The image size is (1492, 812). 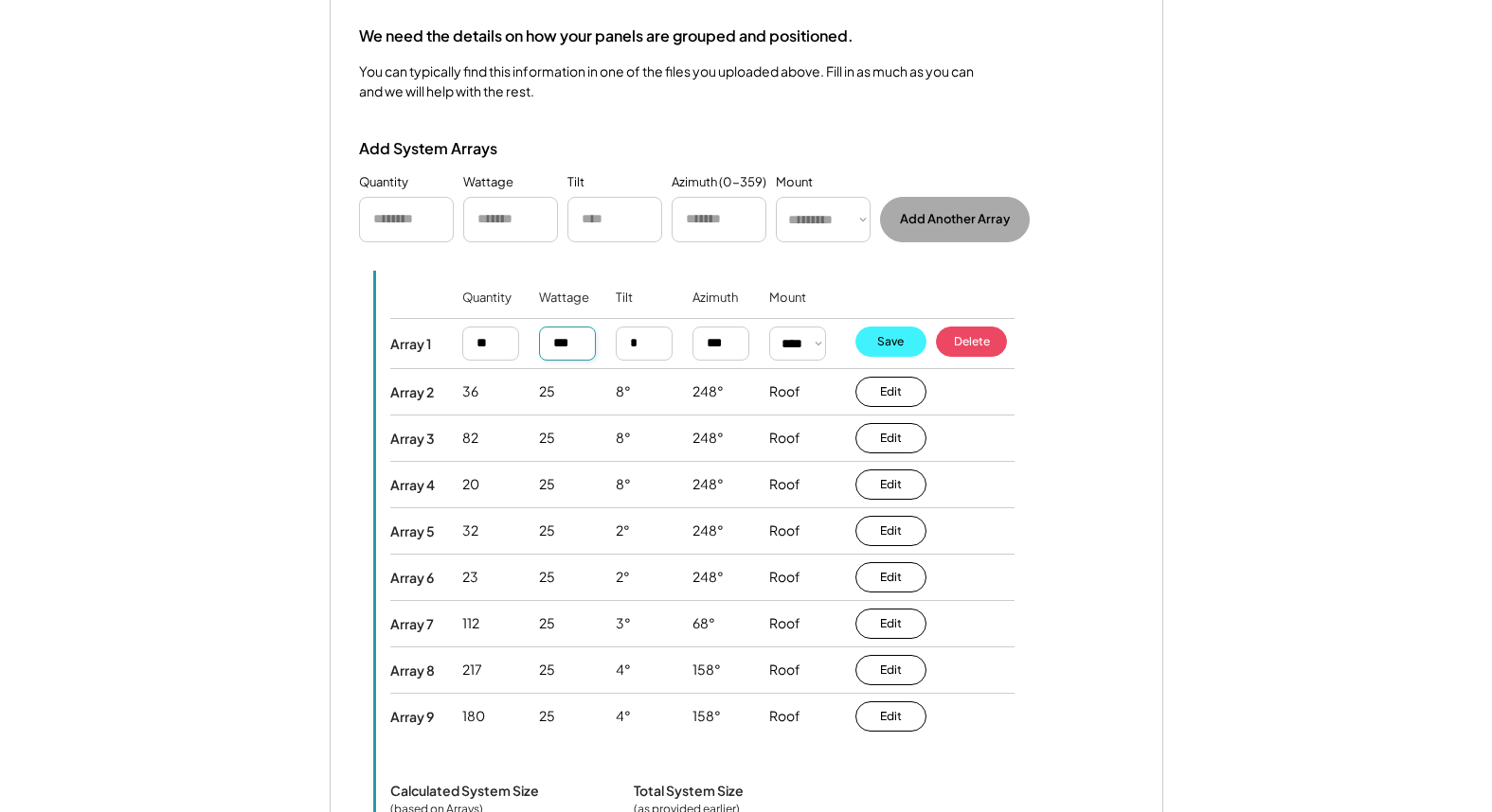 What do you see at coordinates (470, 392) in the screenshot?
I see `div: 36` at bounding box center [470, 392].